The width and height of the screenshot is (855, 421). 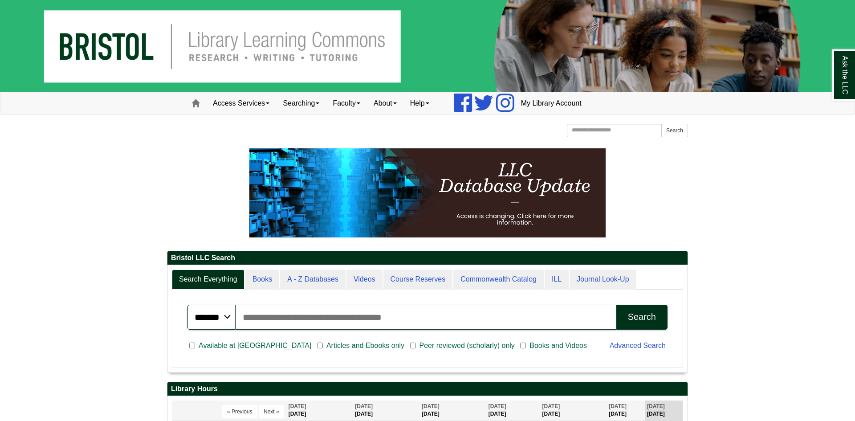 What do you see at coordinates (556, 279) in the screenshot?
I see `a: ILL` at bounding box center [556, 279].